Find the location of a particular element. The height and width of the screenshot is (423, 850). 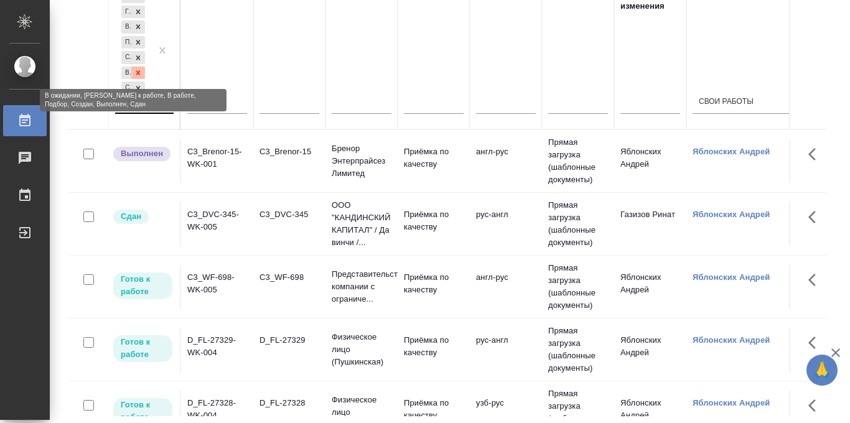

div: В работе is located at coordinates (126, 27).